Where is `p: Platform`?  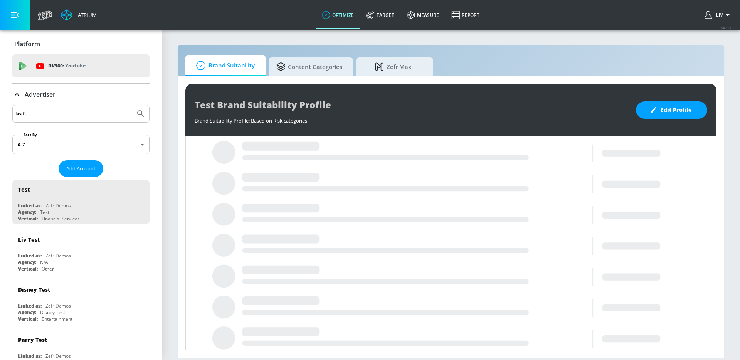
p: Platform is located at coordinates (27, 44).